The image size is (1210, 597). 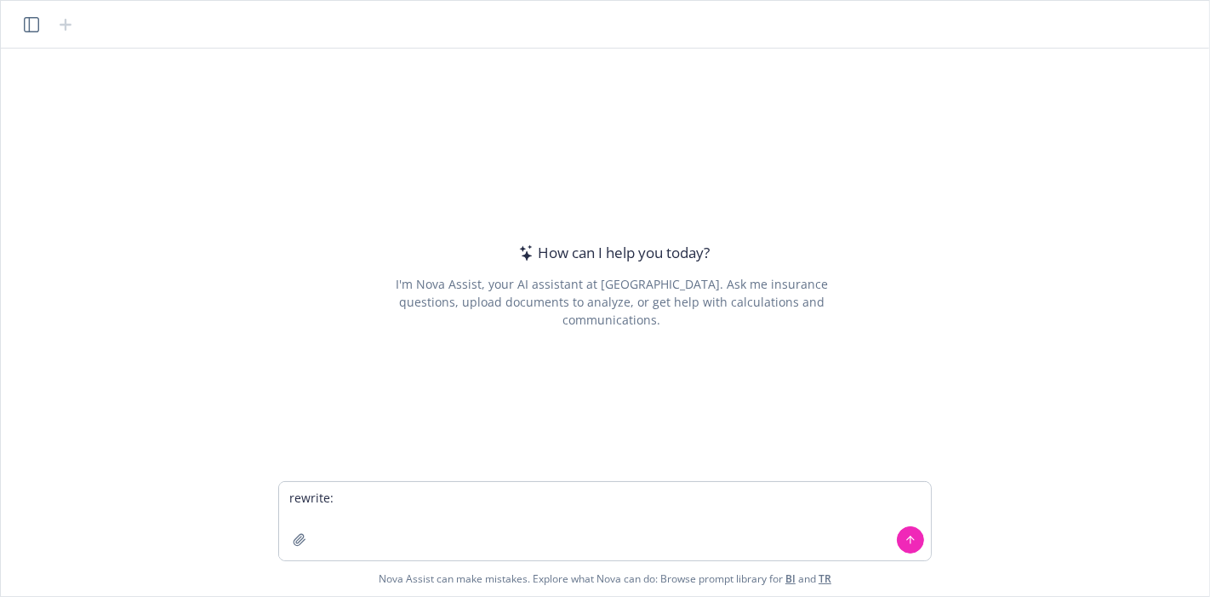 What do you see at coordinates (791, 578) in the screenshot?
I see `a: BI` at bounding box center [791, 578].